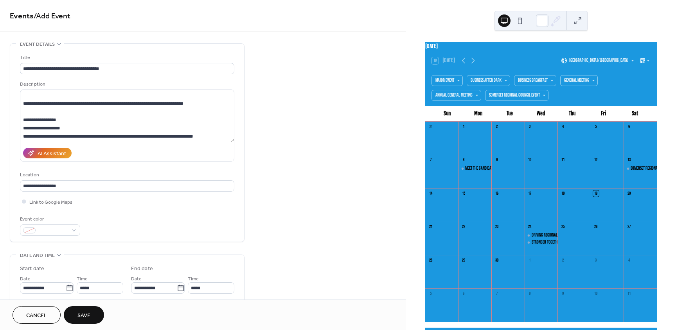  What do you see at coordinates (84, 315) in the screenshot?
I see `button: Save` at bounding box center [84, 315].